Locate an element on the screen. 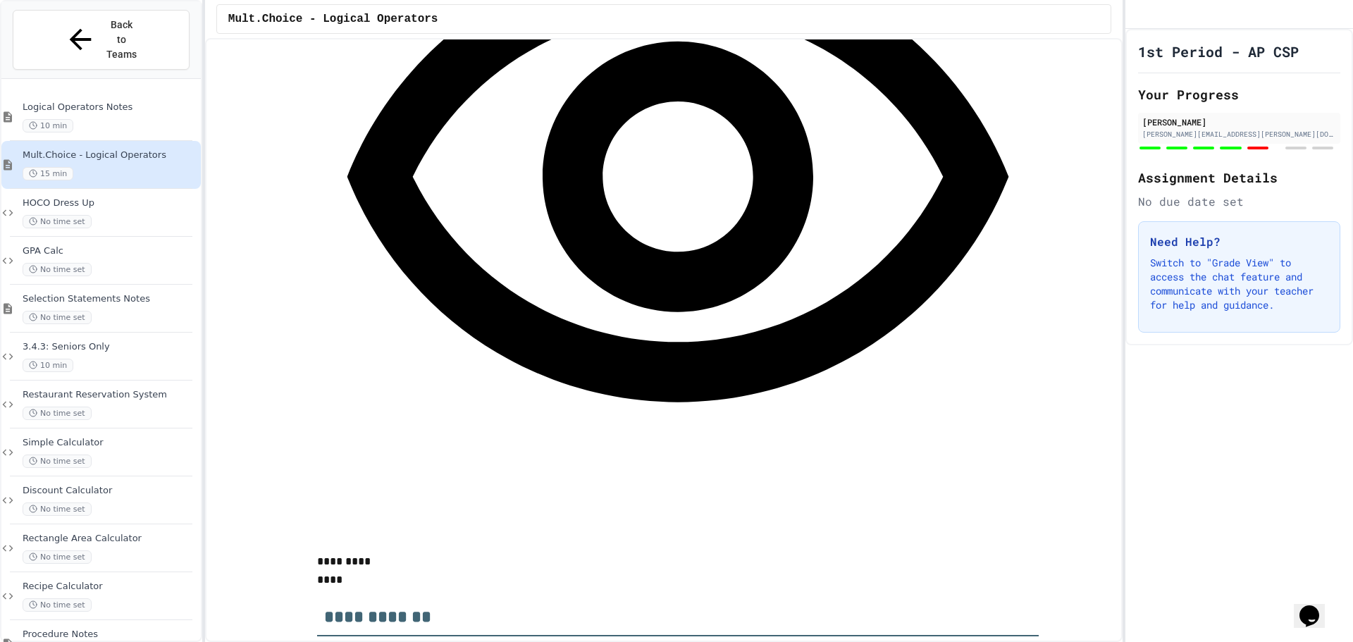 The image size is (1353, 642). span: 15 min is located at coordinates (48, 173).